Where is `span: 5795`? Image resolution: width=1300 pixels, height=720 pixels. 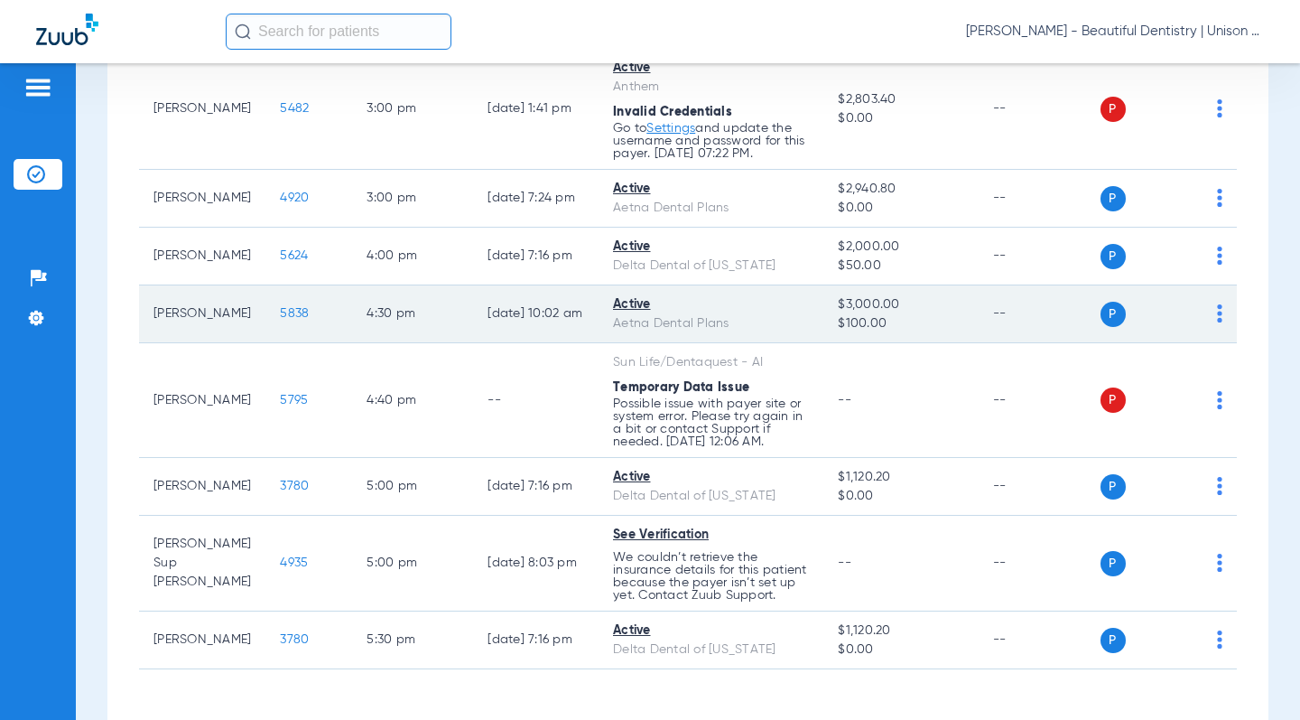 span: 5795 is located at coordinates (293, 400).